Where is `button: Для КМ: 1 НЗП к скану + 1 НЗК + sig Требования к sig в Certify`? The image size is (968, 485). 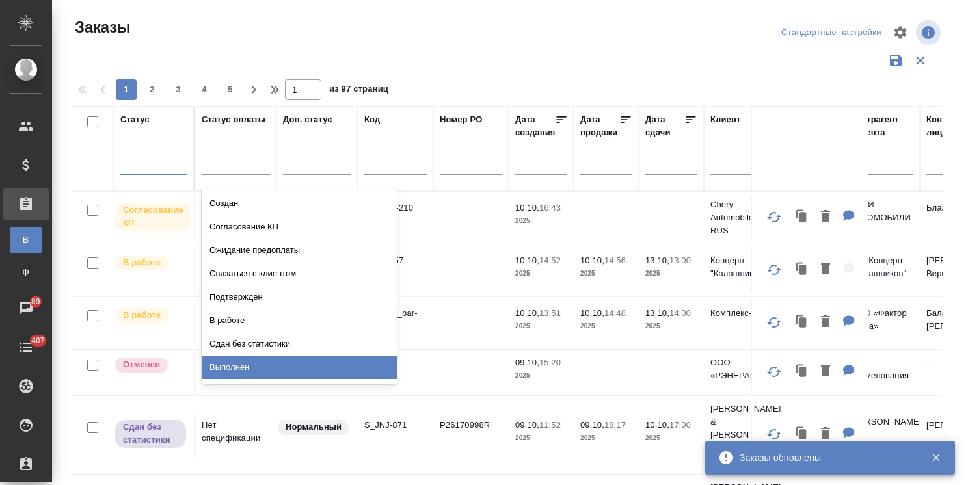
button: Для КМ: 1 НЗП к скану + 1 НЗК + sig Требования к sig в Certify is located at coordinates (849, 434).